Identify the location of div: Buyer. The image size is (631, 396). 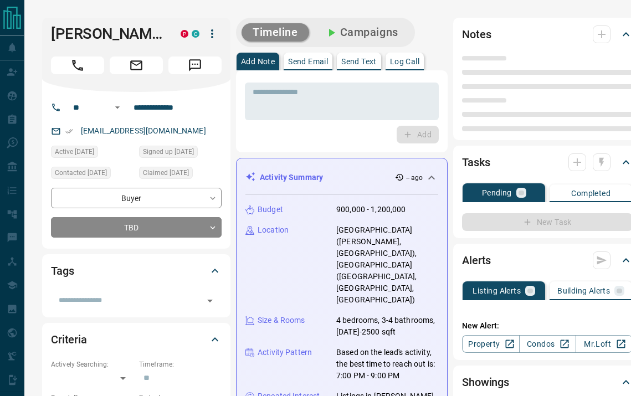
(136, 198).